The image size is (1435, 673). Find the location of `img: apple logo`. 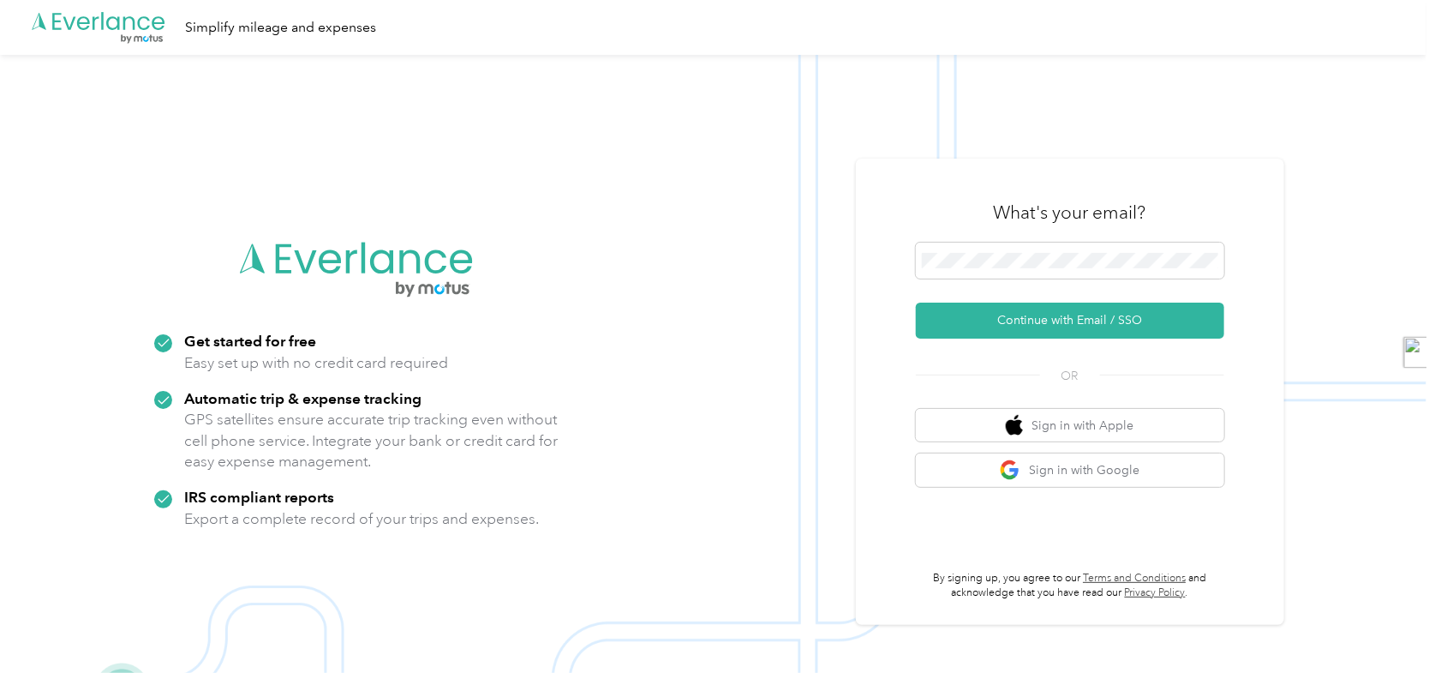

img: apple logo is located at coordinates (1015, 425).